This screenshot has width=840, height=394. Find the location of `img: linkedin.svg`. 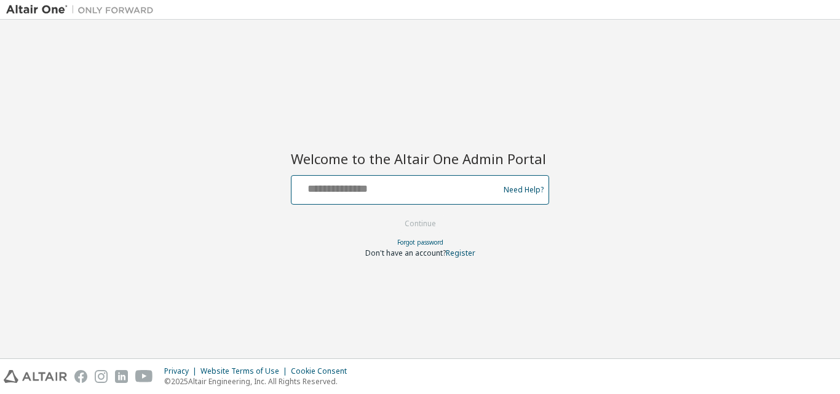

img: linkedin.svg is located at coordinates (121, 377).